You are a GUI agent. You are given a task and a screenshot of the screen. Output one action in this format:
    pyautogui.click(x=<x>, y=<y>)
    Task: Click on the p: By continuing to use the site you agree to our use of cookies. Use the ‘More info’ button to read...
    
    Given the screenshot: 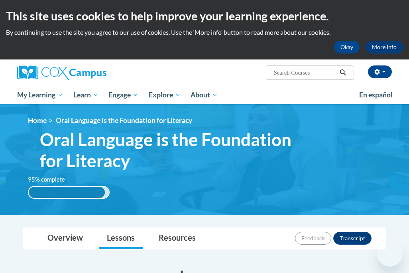 What is the action you would take?
    pyautogui.click(x=204, y=32)
    